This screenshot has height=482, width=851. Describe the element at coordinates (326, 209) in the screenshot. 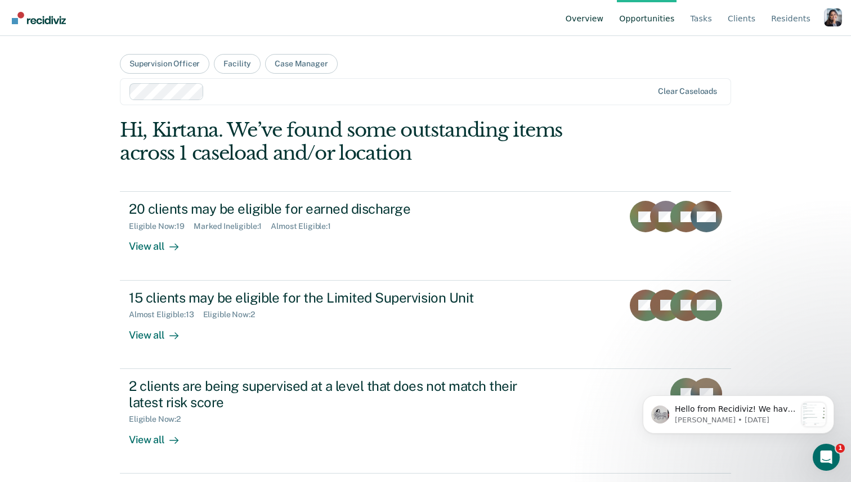

I see `div: 20 clients may be eligible for earned discharge` at that location.